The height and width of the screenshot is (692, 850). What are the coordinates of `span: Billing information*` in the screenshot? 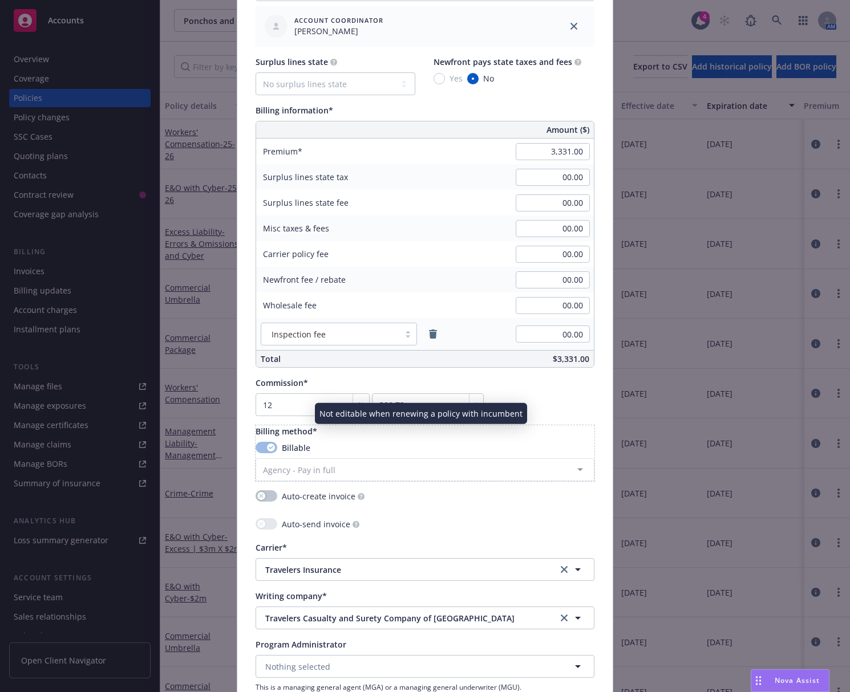 It's located at (294, 110).